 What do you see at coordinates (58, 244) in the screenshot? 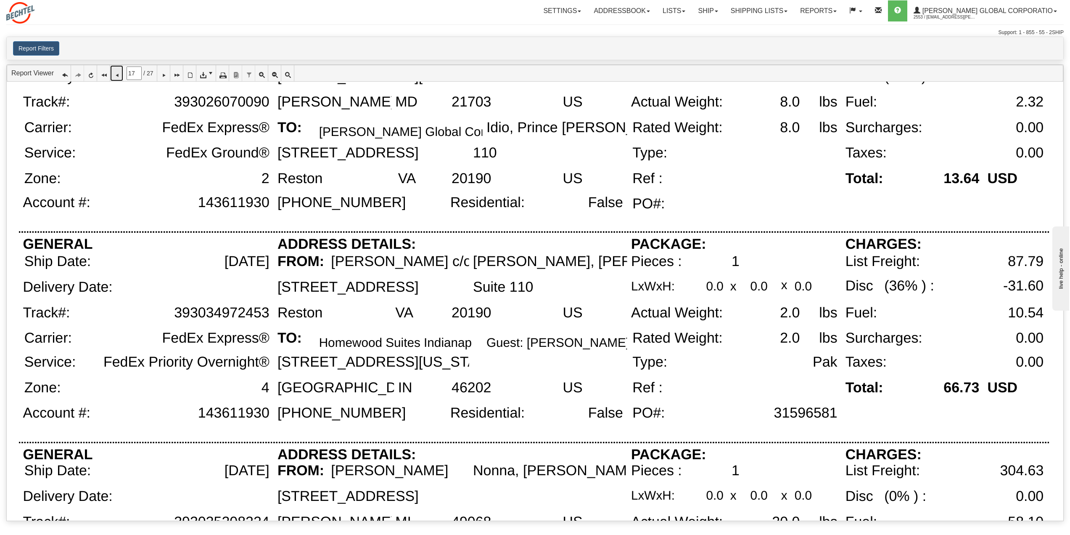
I see `div: GENERAL` at bounding box center [58, 244].